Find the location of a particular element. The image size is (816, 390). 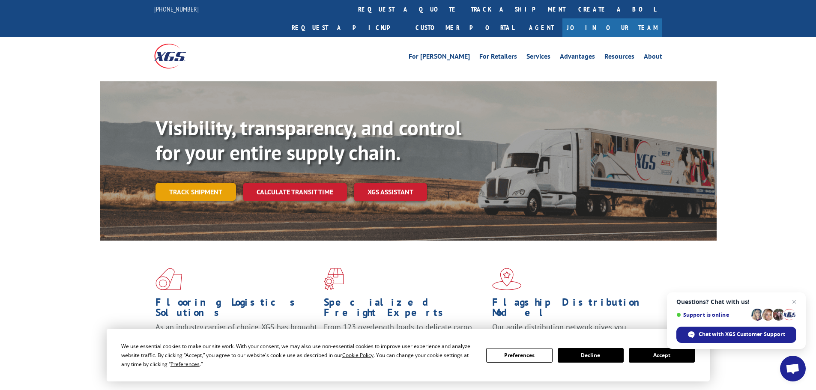

a: Customer Portal is located at coordinates (465, 27).